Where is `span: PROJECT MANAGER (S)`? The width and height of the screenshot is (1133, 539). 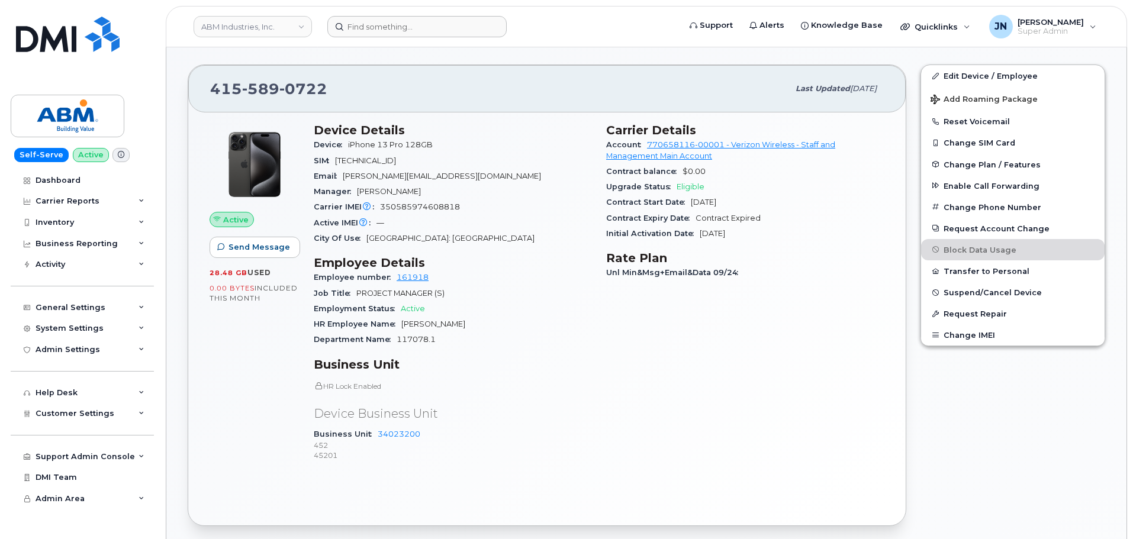
span: PROJECT MANAGER (S) is located at coordinates (400, 293).